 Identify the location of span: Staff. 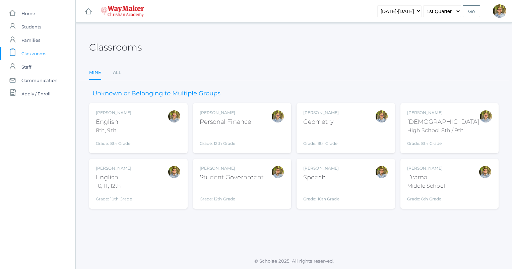
(26, 67).